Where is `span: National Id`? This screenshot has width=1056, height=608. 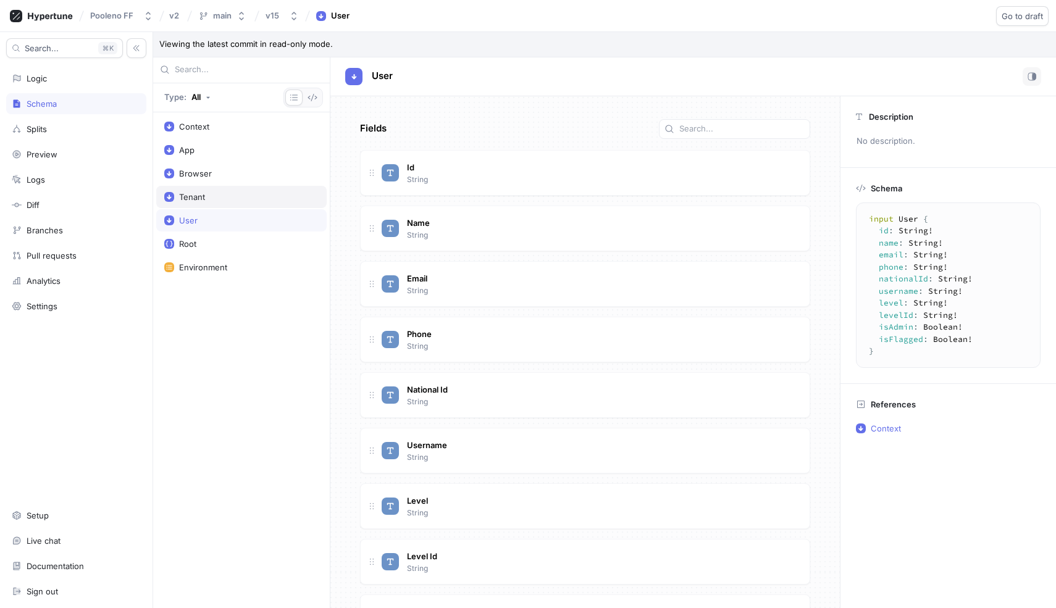 span: National Id is located at coordinates (427, 390).